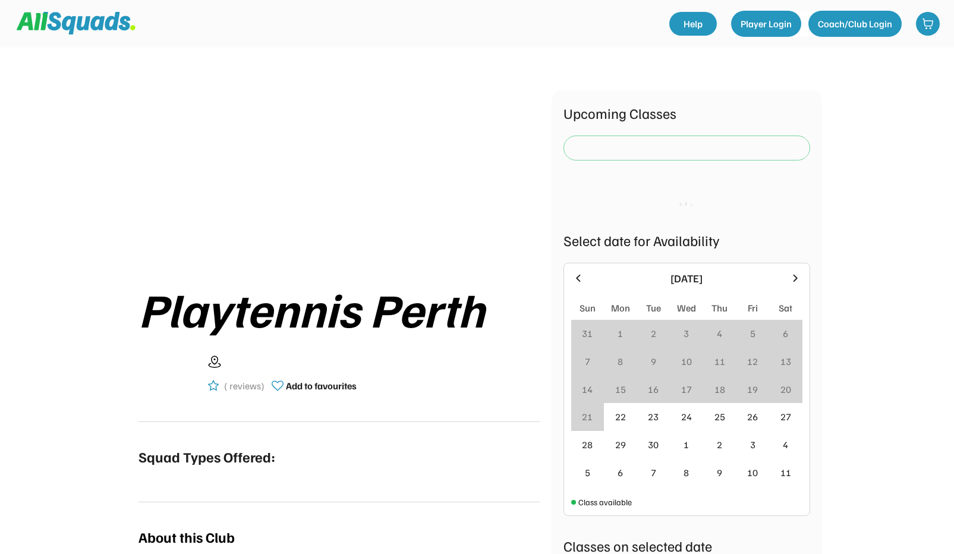 The height and width of the screenshot is (554, 954). Describe the element at coordinates (686, 308) in the screenshot. I see `div: Wed` at that location.